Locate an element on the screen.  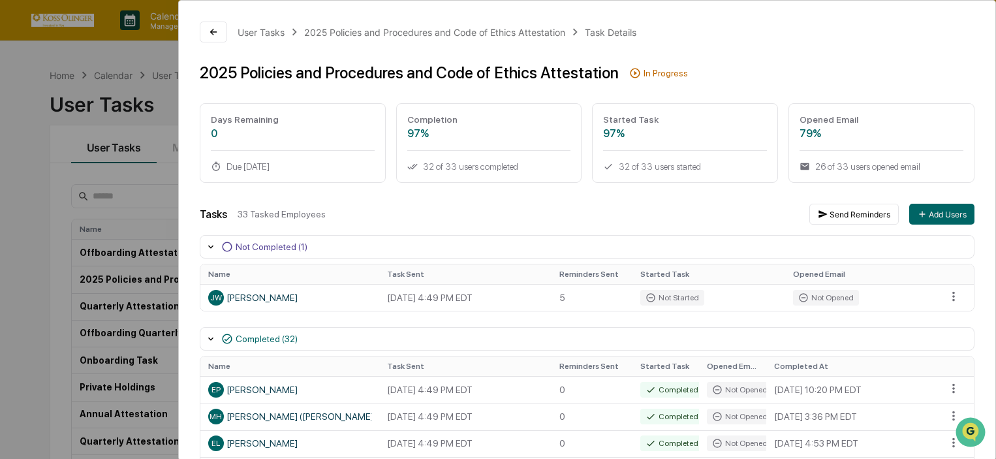
a: Powered byPylon is located at coordinates (125, 328).